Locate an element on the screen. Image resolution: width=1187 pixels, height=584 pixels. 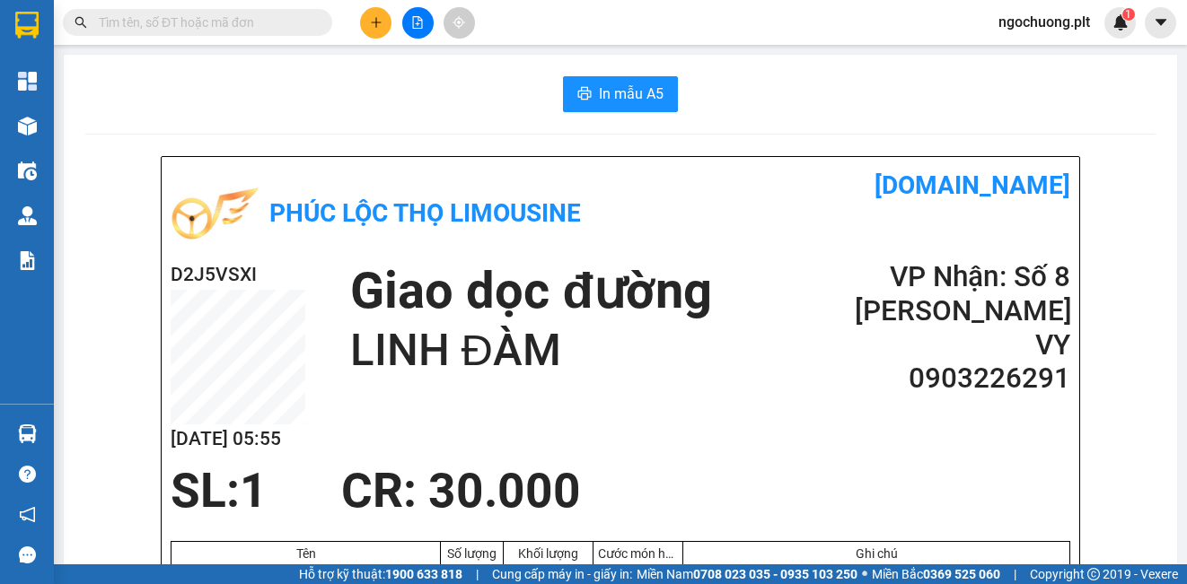
span: Cung cấp máy in - giấy in: is located at coordinates (562, 575).